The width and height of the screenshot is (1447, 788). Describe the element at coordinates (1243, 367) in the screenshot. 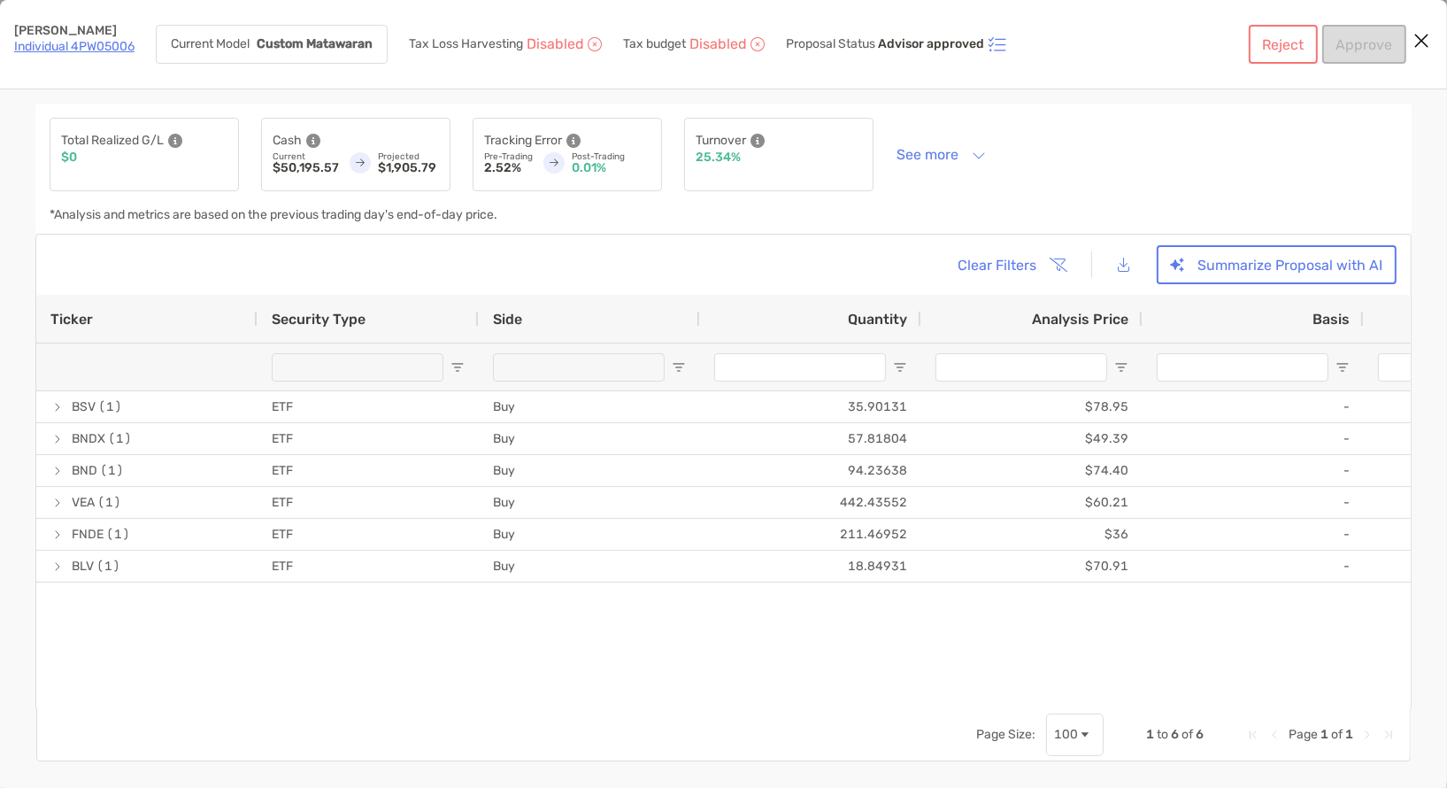

I see `input: Basis Filter Input` at that location.